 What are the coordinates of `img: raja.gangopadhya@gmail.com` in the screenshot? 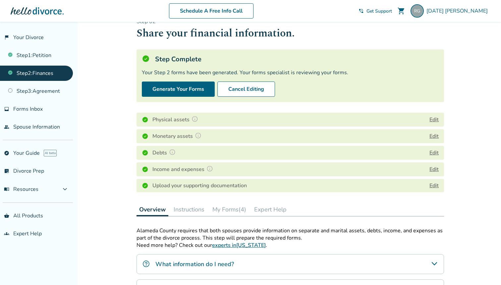 It's located at (417, 11).